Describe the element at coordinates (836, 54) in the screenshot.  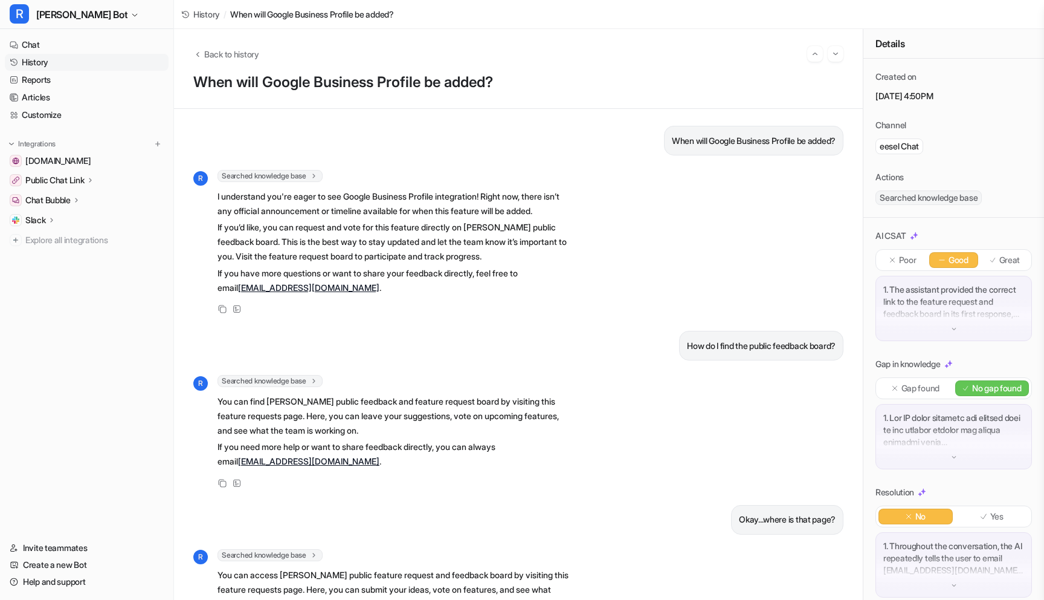
I see `button: Go to next session` at that location.